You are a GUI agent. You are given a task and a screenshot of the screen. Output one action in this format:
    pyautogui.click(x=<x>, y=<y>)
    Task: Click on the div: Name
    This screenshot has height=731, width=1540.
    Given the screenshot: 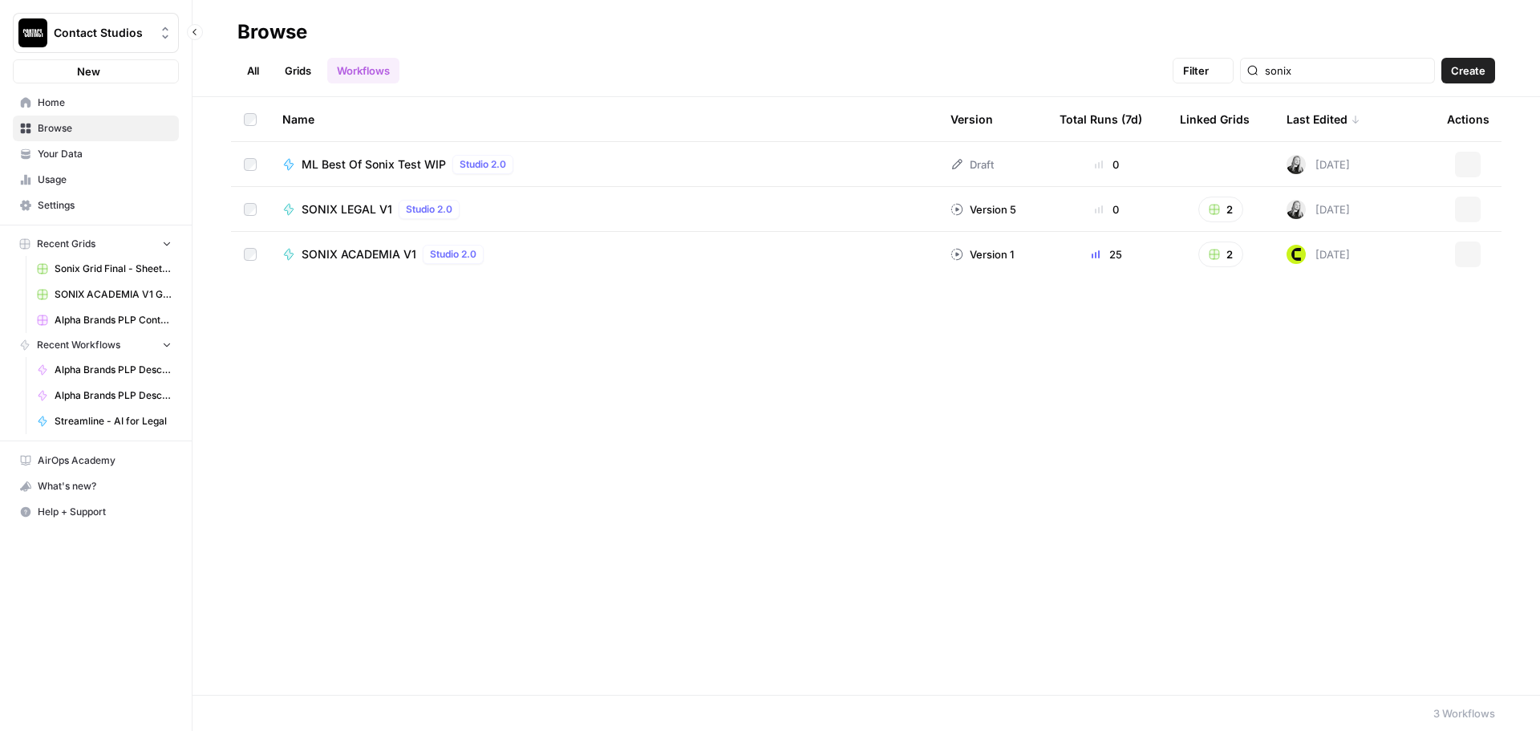 What is the action you would take?
    pyautogui.click(x=603, y=119)
    